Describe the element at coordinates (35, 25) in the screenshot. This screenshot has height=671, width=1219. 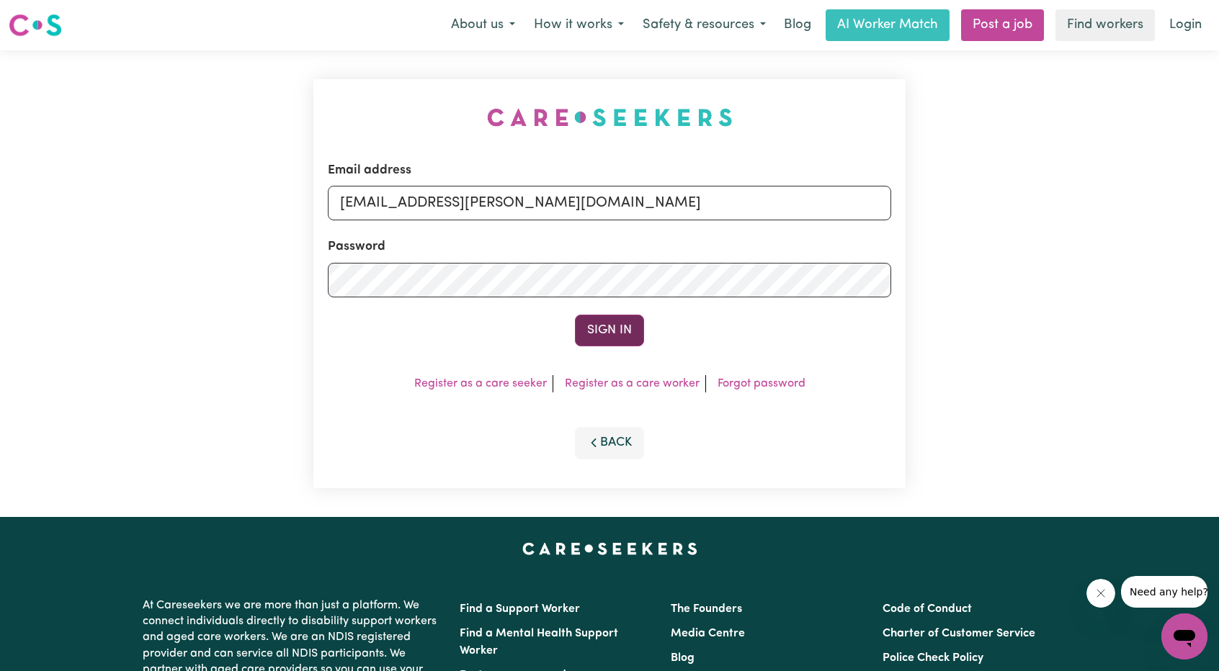
I see `a: Careseekers logo` at that location.